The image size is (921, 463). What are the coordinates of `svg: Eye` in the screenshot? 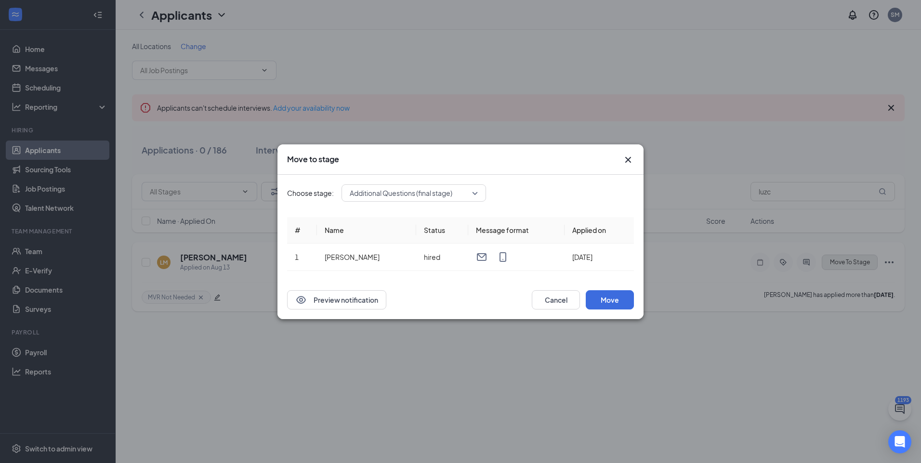 It's located at (301, 300).